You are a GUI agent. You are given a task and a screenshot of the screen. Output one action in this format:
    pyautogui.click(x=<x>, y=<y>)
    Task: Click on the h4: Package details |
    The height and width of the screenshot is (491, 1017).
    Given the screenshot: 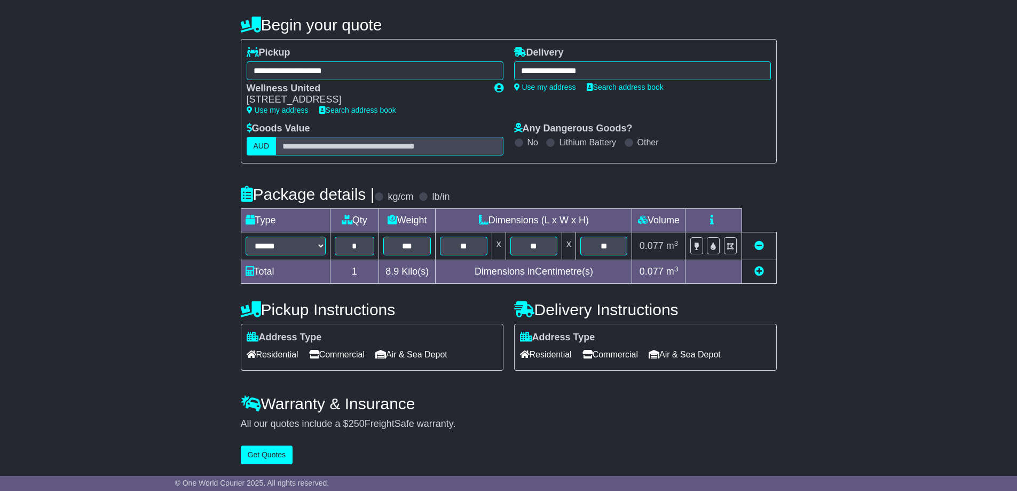 What is the action you would take?
    pyautogui.click(x=308, y=194)
    